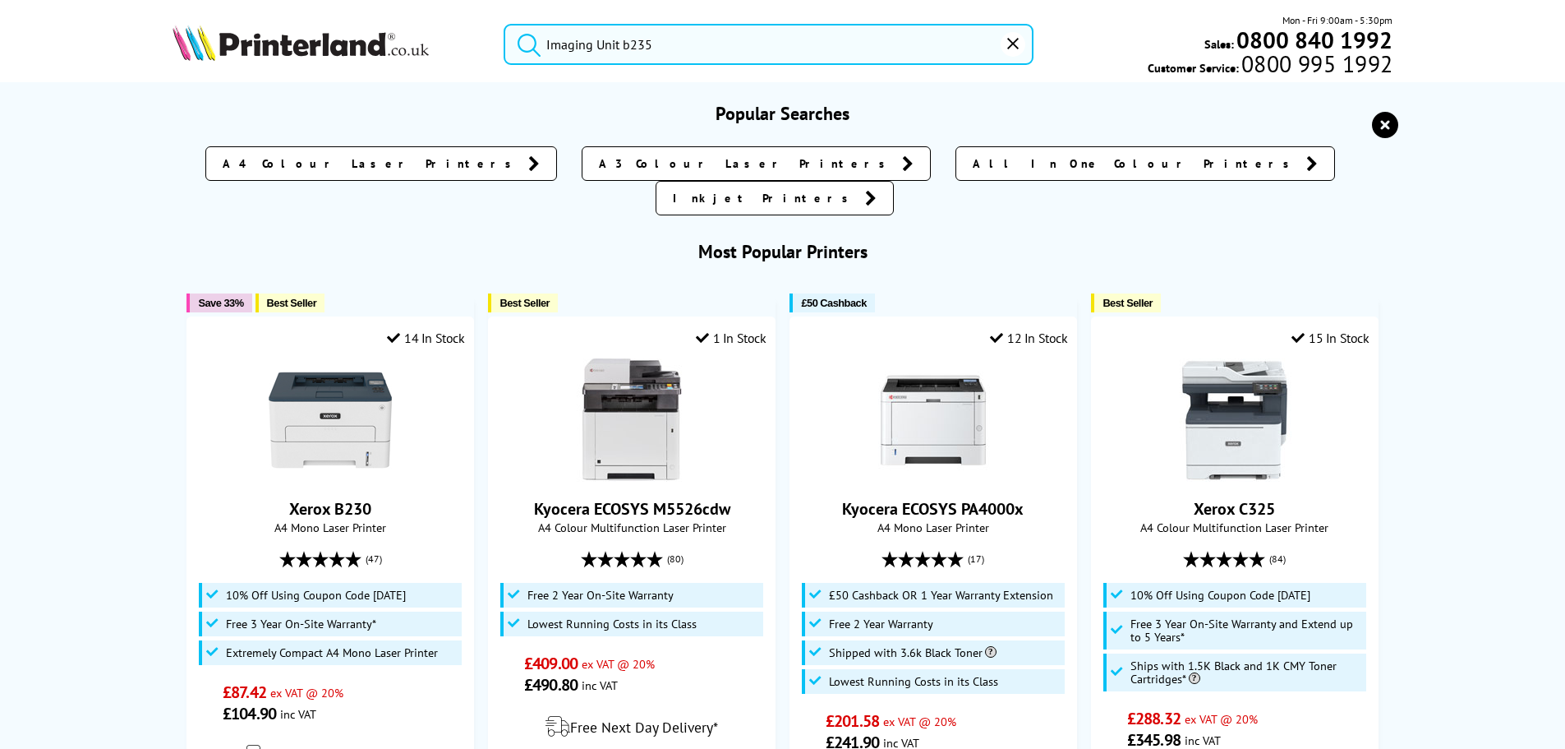 The height and width of the screenshot is (749, 1565). I want to click on input: Search product or brand, so click(768, 44).